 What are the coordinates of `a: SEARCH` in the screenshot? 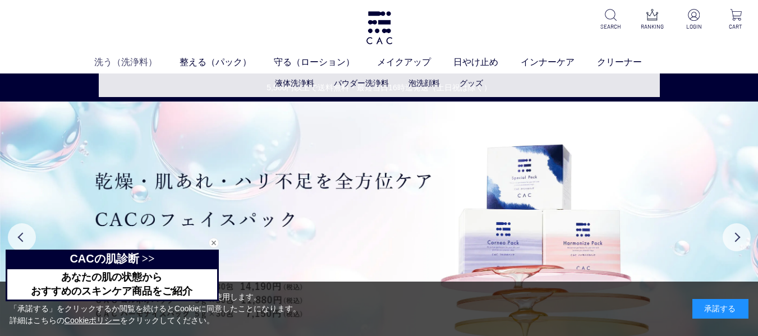 It's located at (611, 20).